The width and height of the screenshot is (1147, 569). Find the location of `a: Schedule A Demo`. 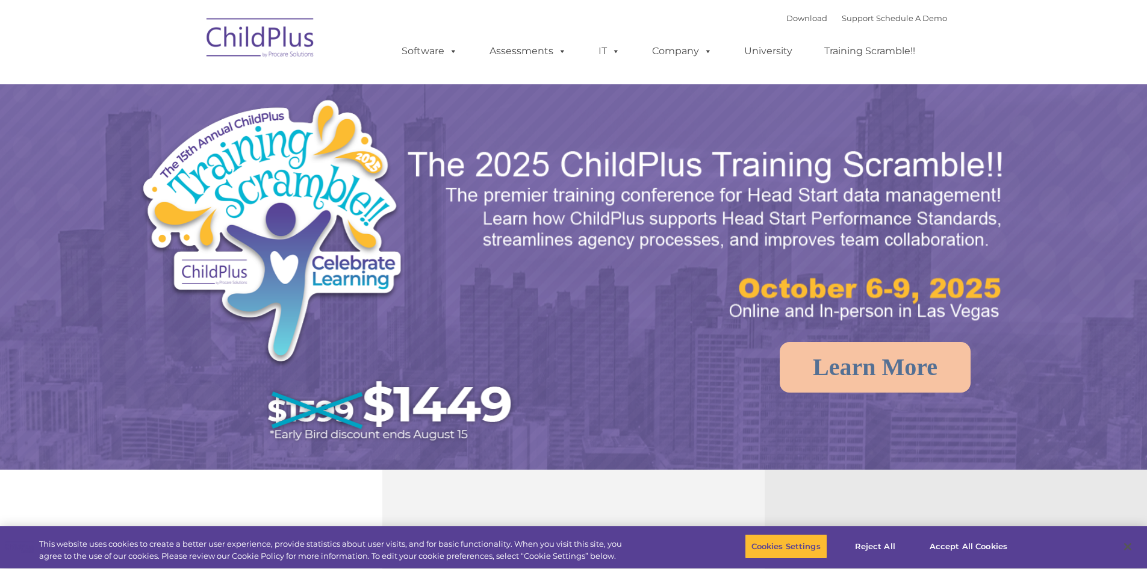

a: Schedule A Demo is located at coordinates (912, 18).